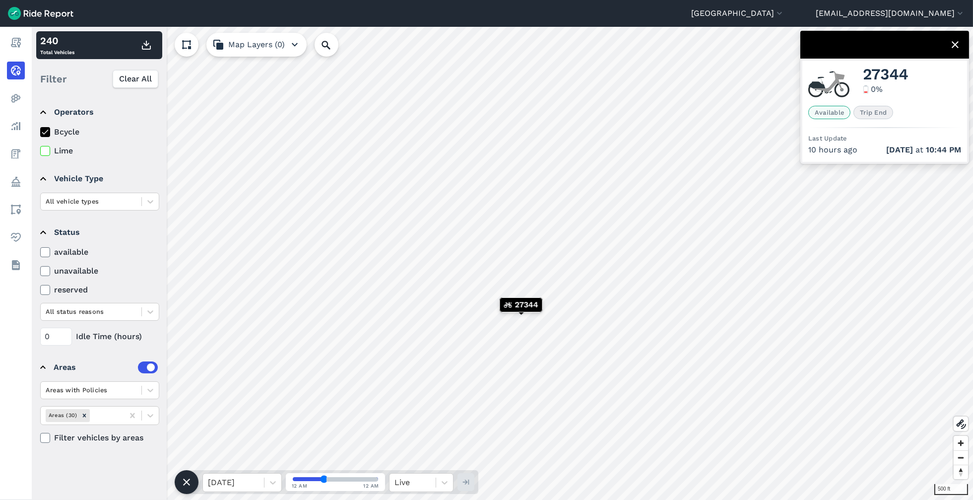 Image resolution: width=973 pixels, height=500 pixels. Describe the element at coordinates (878, 89) in the screenshot. I see `div: 0 %` at that location.